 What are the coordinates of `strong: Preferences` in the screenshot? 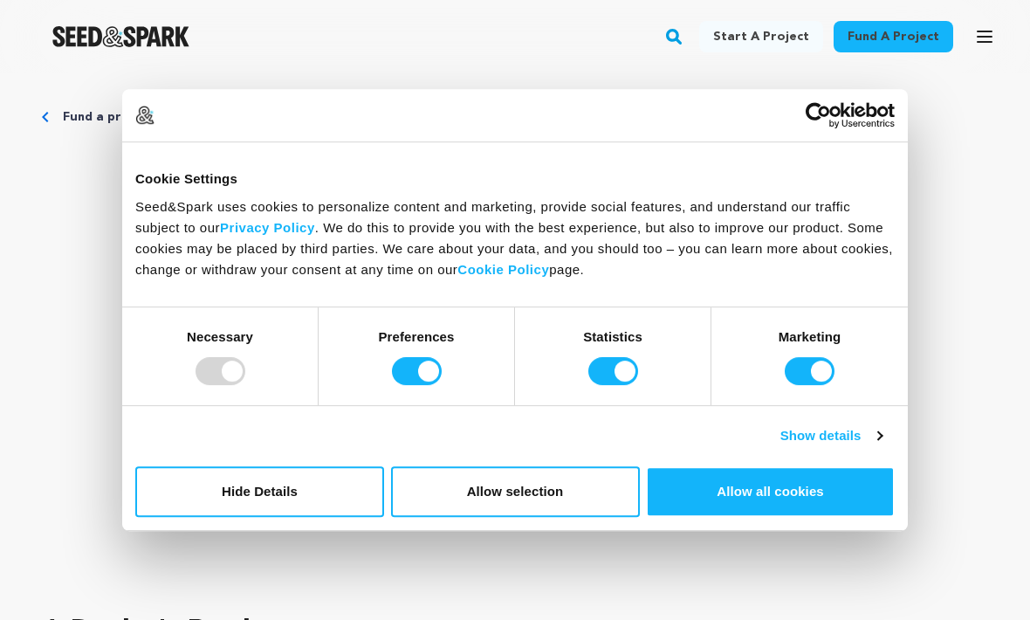 It's located at (416, 336).